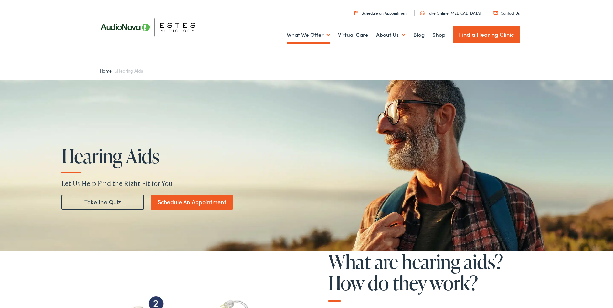  What do you see at coordinates (103, 202) in the screenshot?
I see `a: Take the Quiz` at bounding box center [103, 202].